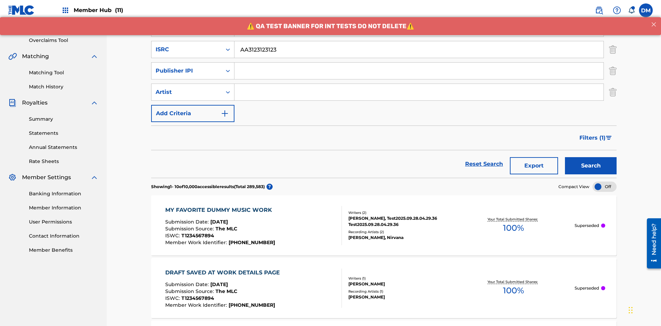 This screenshot has height=326, width=661. What do you see at coordinates (632, 10) in the screenshot?
I see `div: Notifications` at bounding box center [632, 10].